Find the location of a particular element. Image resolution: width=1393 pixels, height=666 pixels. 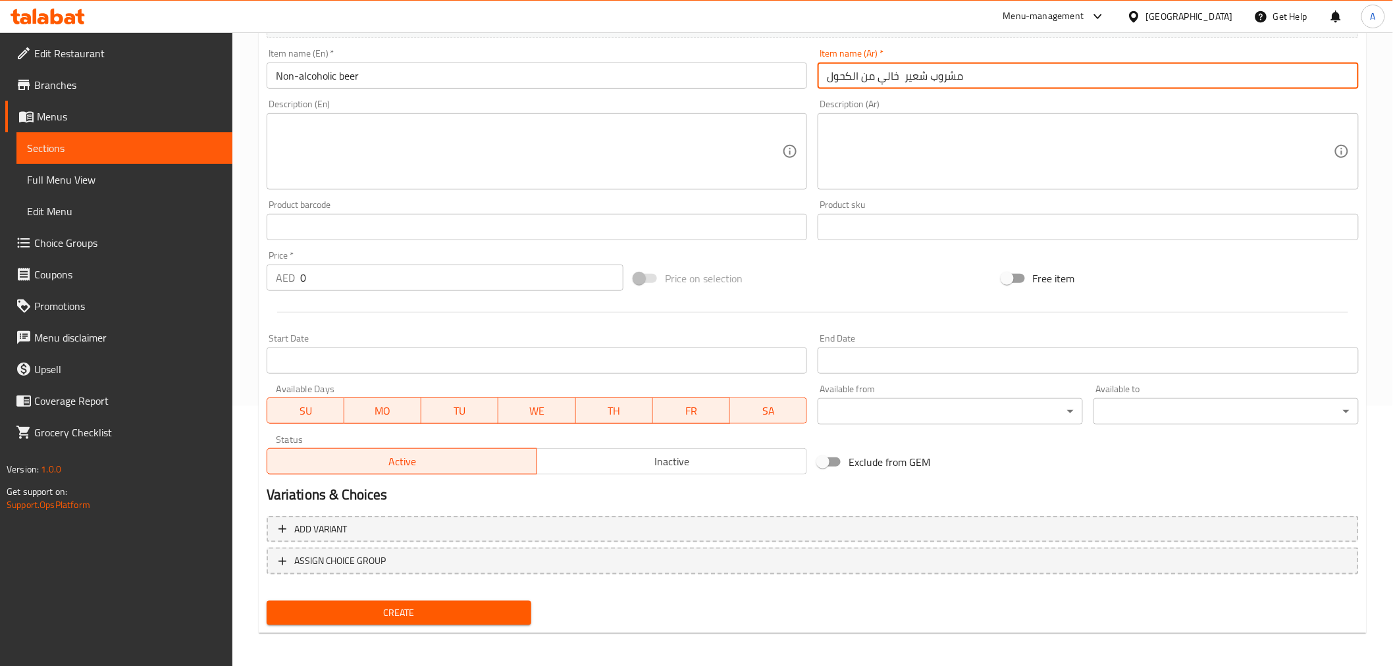

span: FR is located at coordinates (691, 411).